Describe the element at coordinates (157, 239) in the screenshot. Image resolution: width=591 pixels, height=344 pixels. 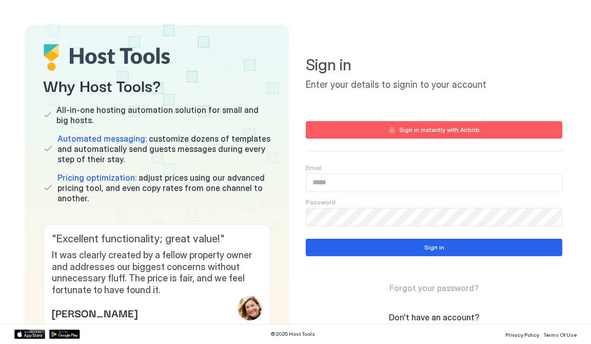
I see `span: " Excellent functionality; great value! "` at that location.